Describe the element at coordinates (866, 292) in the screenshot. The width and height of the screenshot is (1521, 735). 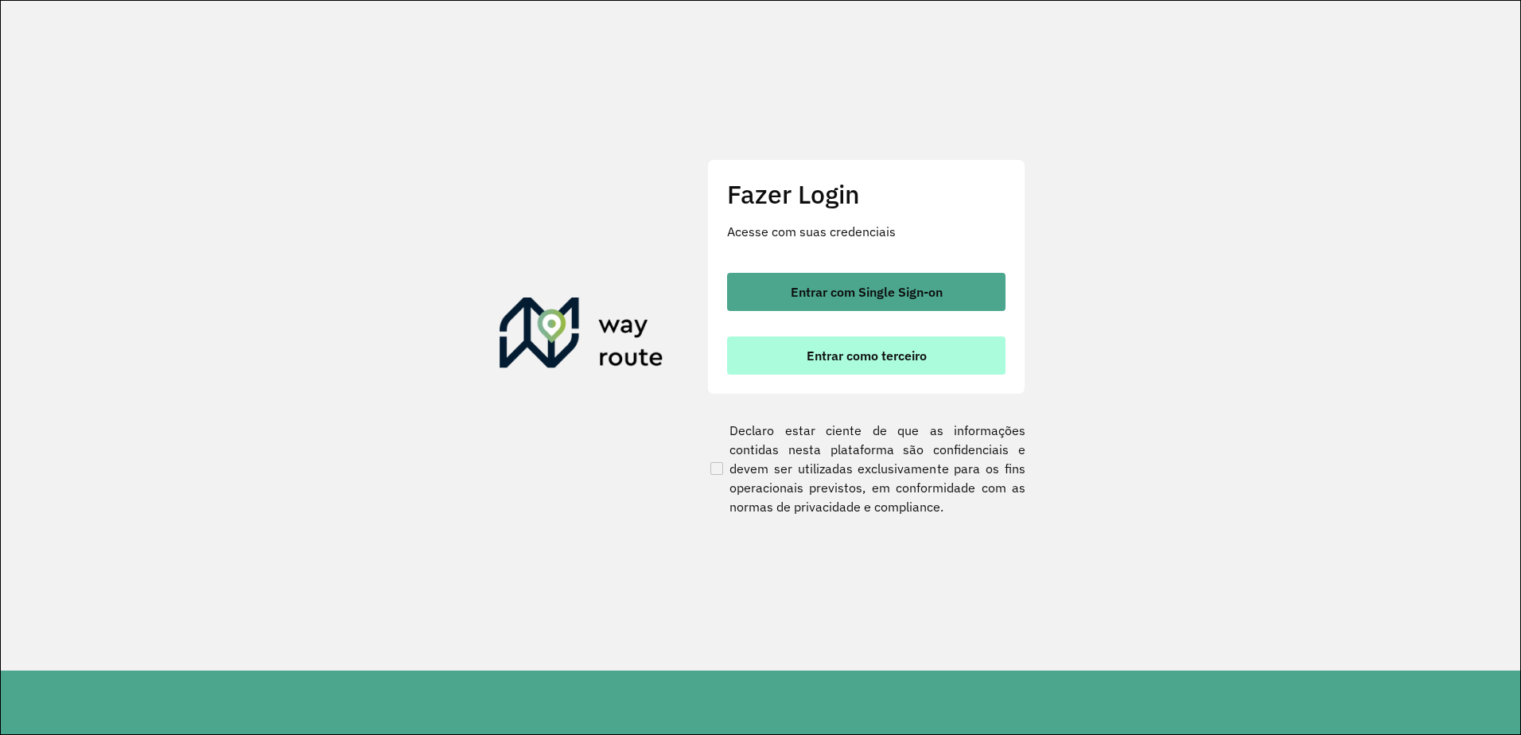
I see `span: Entrar com Single Sign-on` at that location.